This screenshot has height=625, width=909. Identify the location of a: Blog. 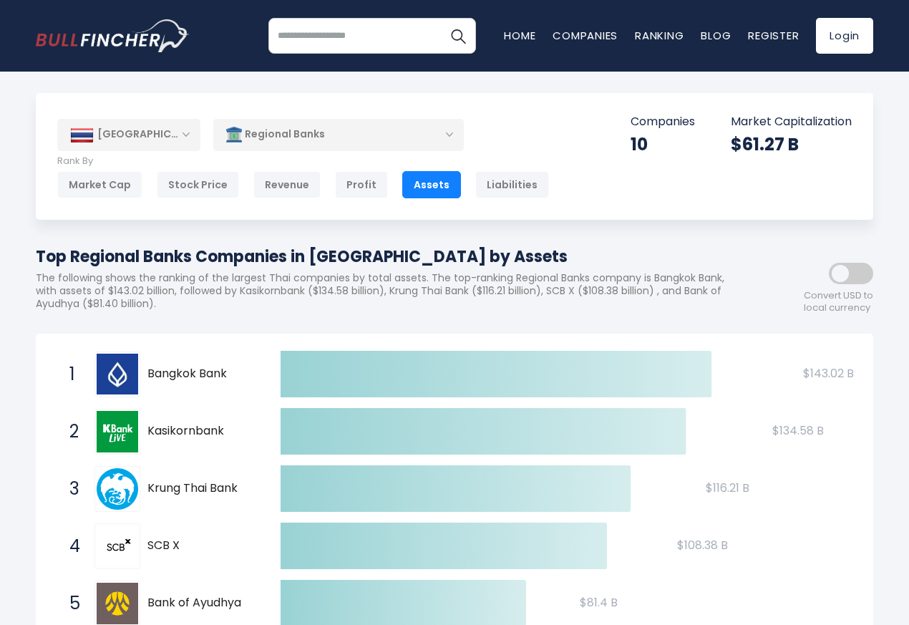
(716, 35).